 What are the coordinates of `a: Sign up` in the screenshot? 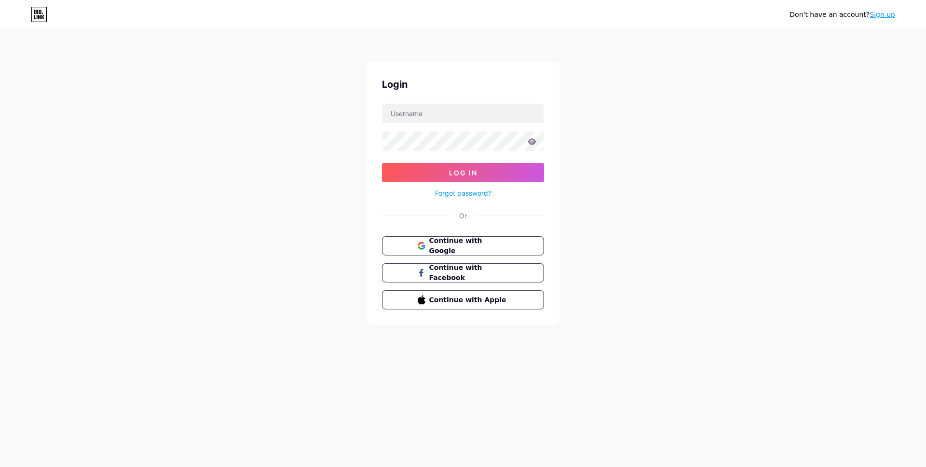 It's located at (882, 14).